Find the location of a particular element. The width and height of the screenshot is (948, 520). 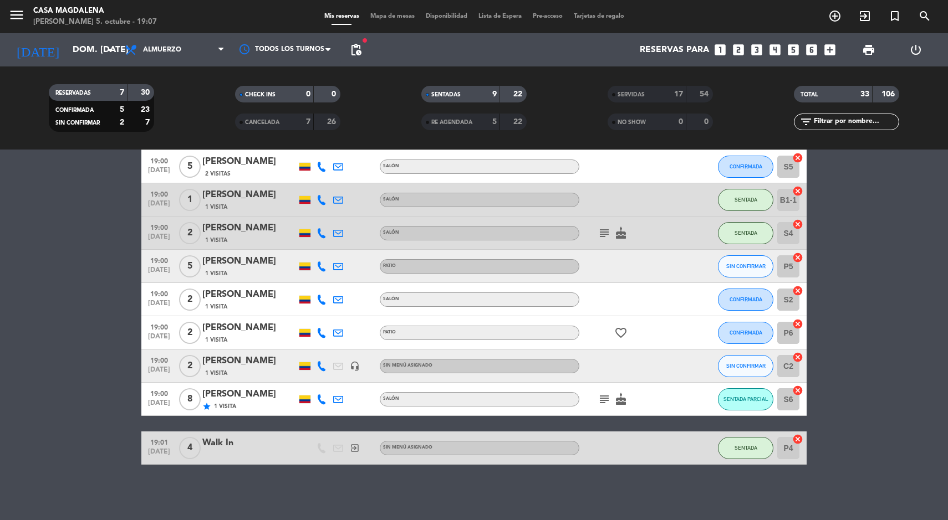

span: Disponibilidad is located at coordinates (446, 16).